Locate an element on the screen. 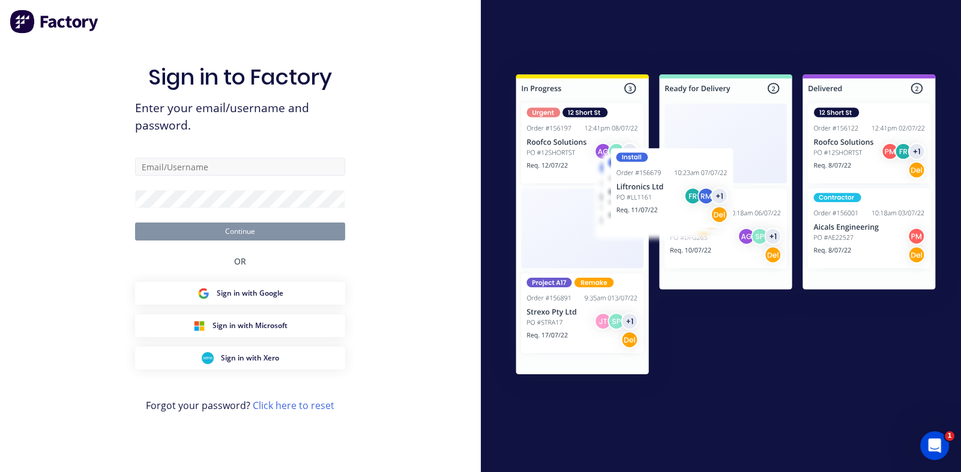 The image size is (961, 472). span: Enter your email/username and password. is located at coordinates (240, 117).